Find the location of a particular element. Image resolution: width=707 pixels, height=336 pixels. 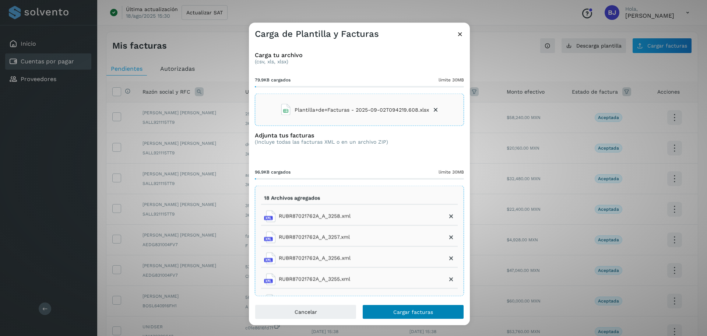

h3: Carga tu archivo is located at coordinates (360, 55).